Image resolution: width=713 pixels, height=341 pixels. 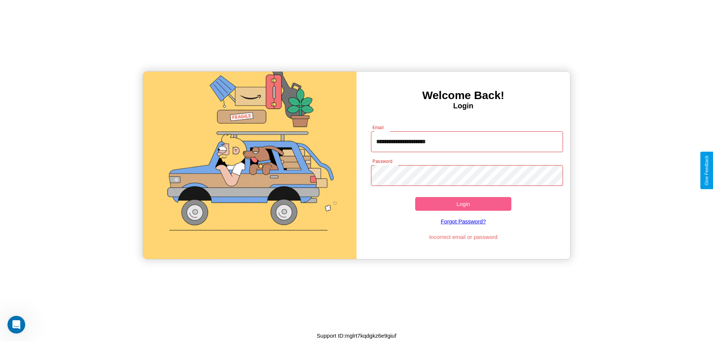 What do you see at coordinates (464, 221) in the screenshot?
I see `a: Forgot Password?` at bounding box center [464, 221].